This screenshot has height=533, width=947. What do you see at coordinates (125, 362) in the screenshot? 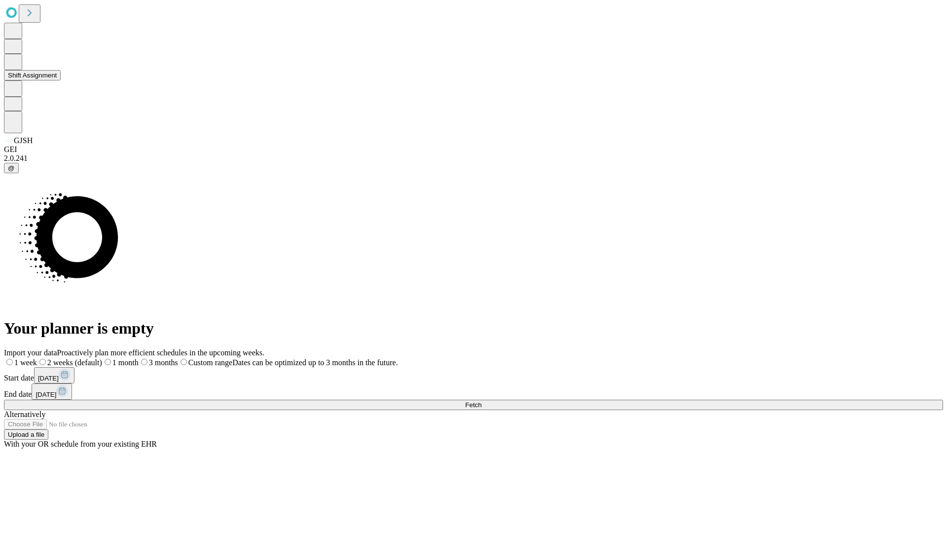
I see `span: 1 month` at bounding box center [125, 362].